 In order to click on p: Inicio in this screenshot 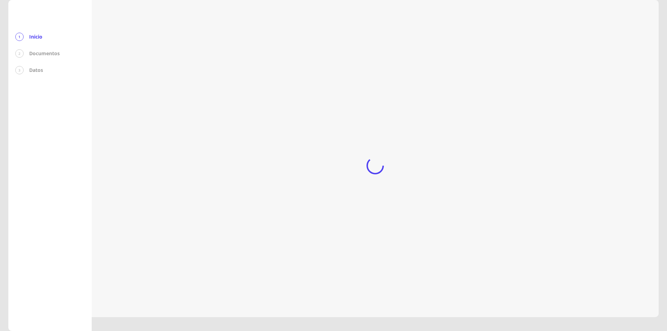, I will do `click(36, 37)`.